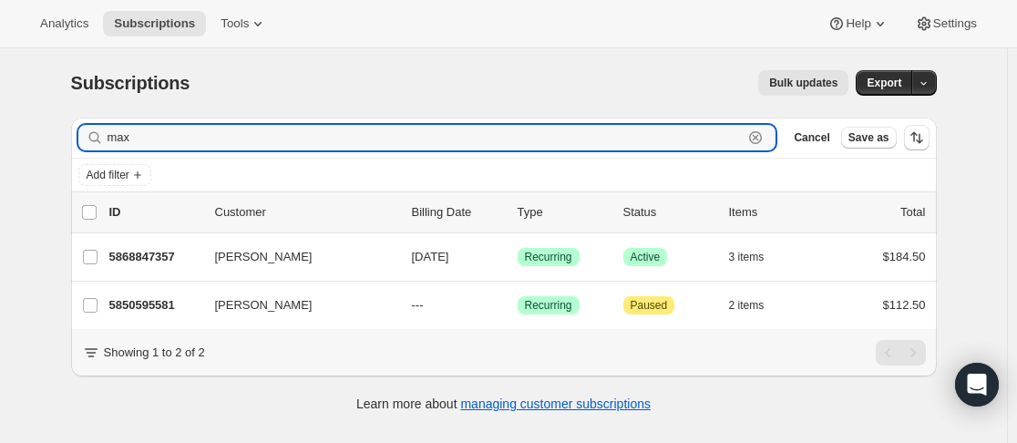  What do you see at coordinates (756, 257) in the screenshot?
I see `button: 3 items` at bounding box center [756, 257].